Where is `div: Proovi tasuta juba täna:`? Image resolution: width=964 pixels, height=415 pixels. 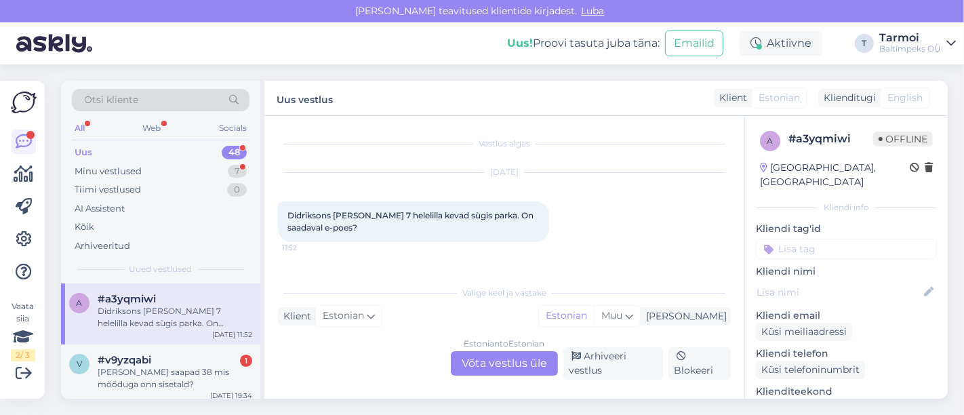
div: Proovi tasuta juba täna: is located at coordinates (583, 43).